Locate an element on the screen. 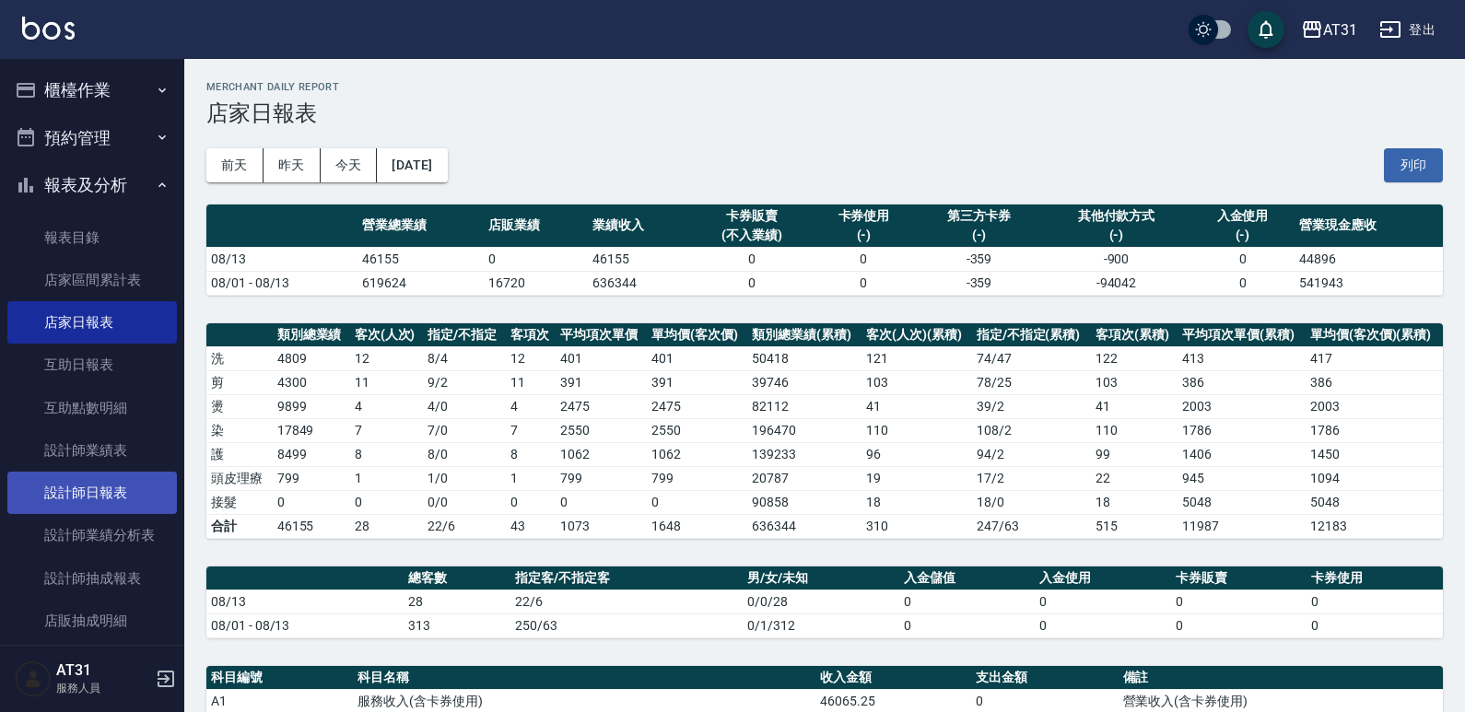 This screenshot has height=712, width=1465. button: 報表及分析 is located at coordinates (92, 185).